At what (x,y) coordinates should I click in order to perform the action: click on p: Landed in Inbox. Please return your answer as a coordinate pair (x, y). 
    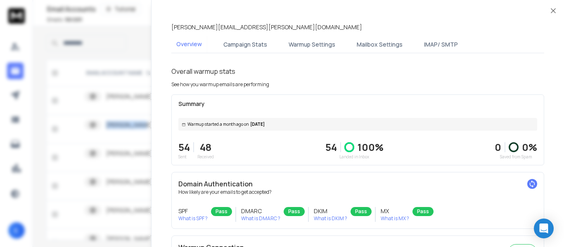
    Looking at the image, I should click on (354, 157).